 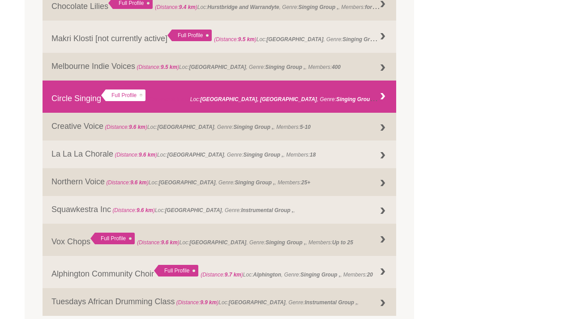 What do you see at coordinates (343, 243) in the screenshot?
I see `strong: Up to 25` at bounding box center [343, 243].